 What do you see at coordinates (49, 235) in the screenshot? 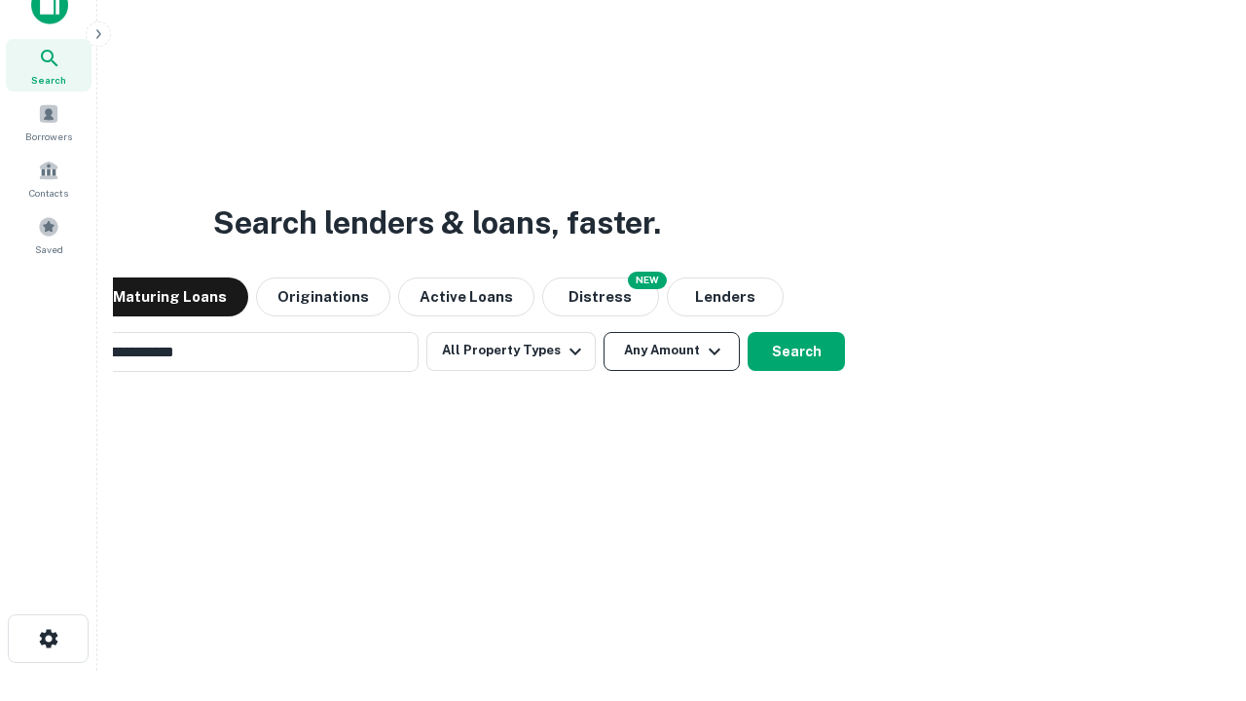
I see `div: Saved` at bounding box center [49, 235].